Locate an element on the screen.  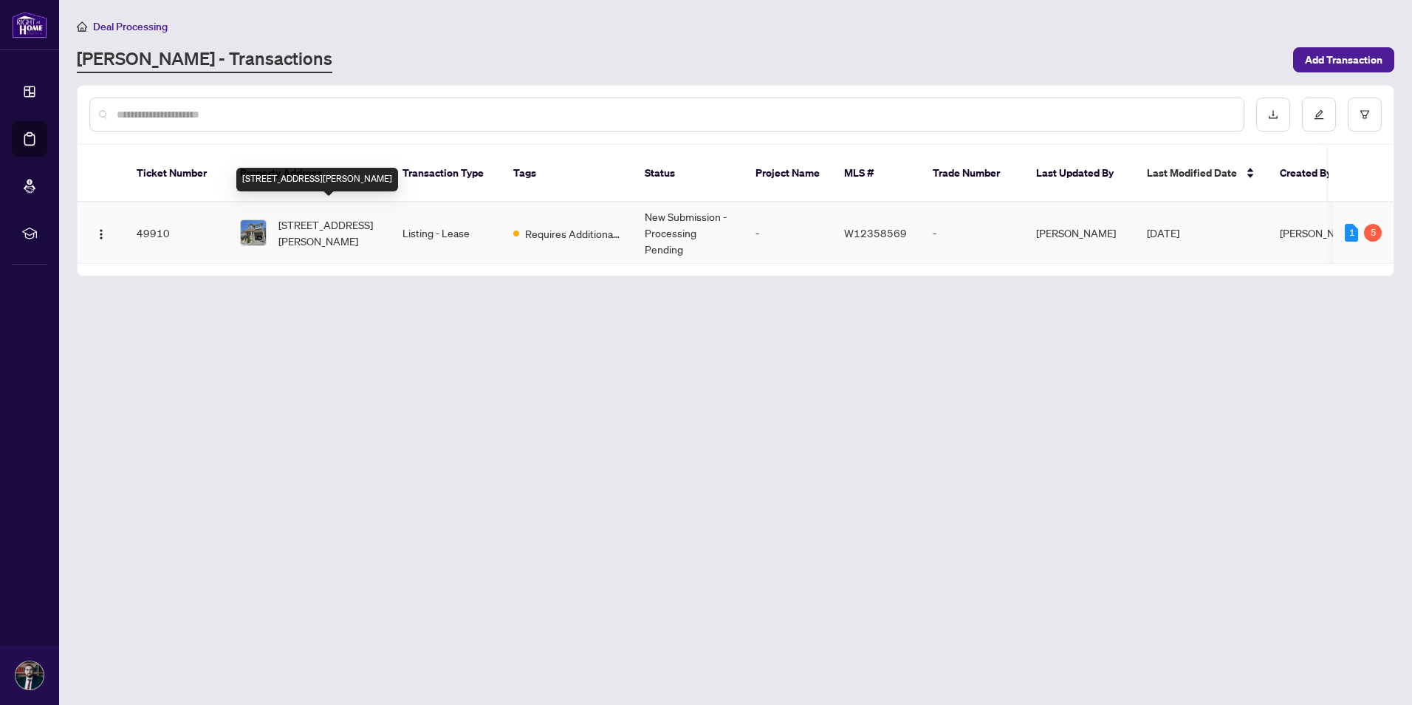
span: Add Transaction is located at coordinates (1343, 60).